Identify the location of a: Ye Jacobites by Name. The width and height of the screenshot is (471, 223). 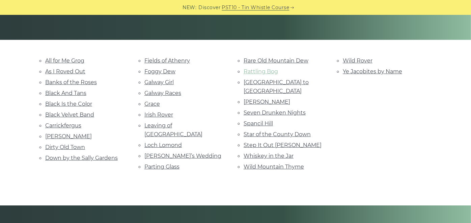
(373, 71).